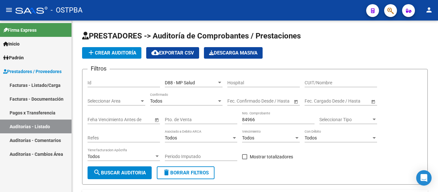 The width and height of the screenshot is (438, 192). I want to click on button: Exportar CSV, so click(172, 53).